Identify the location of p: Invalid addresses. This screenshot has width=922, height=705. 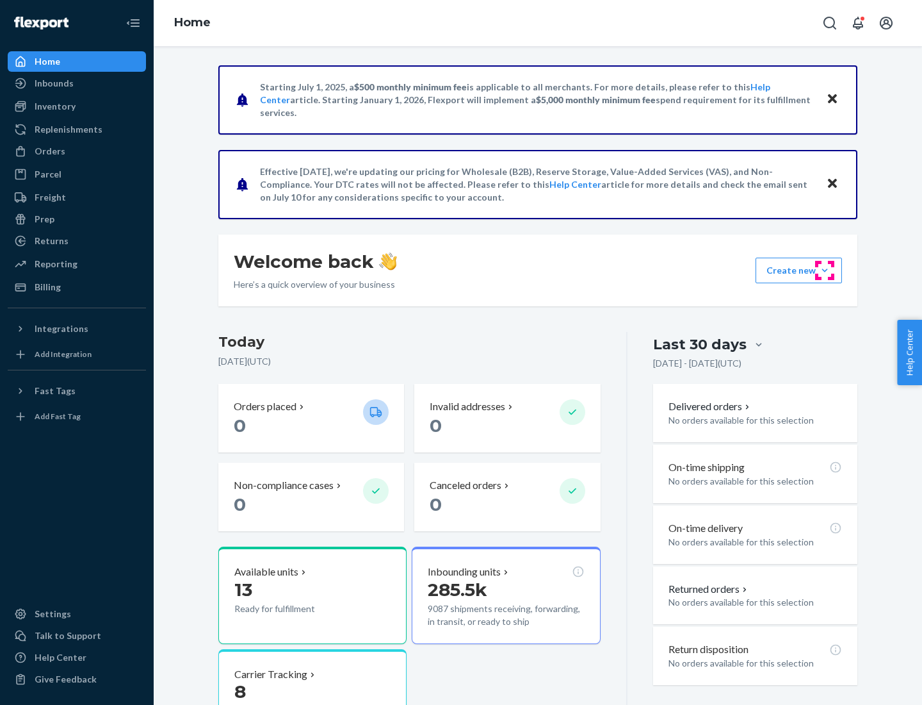
(468, 406).